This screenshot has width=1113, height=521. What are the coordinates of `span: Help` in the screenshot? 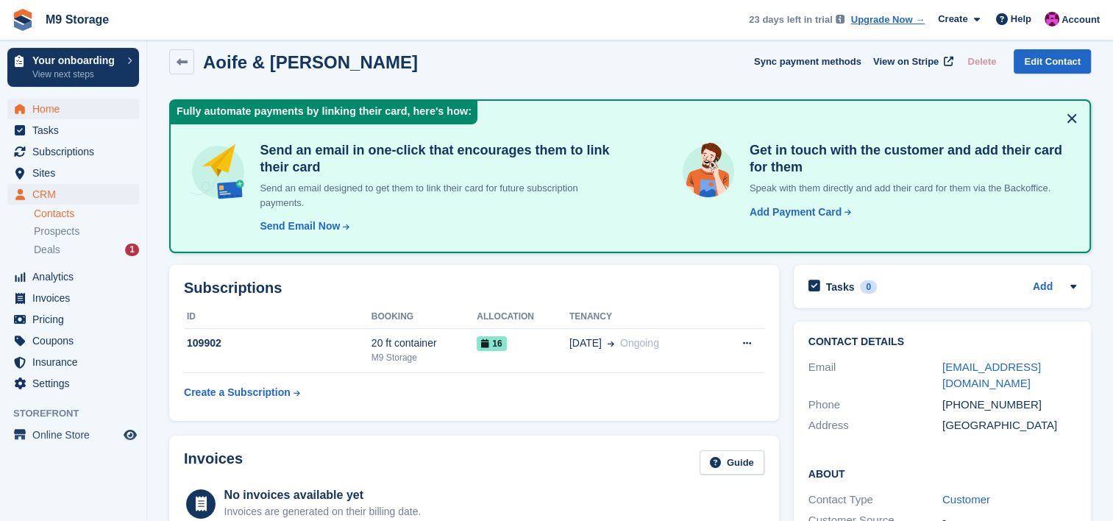 It's located at (1021, 19).